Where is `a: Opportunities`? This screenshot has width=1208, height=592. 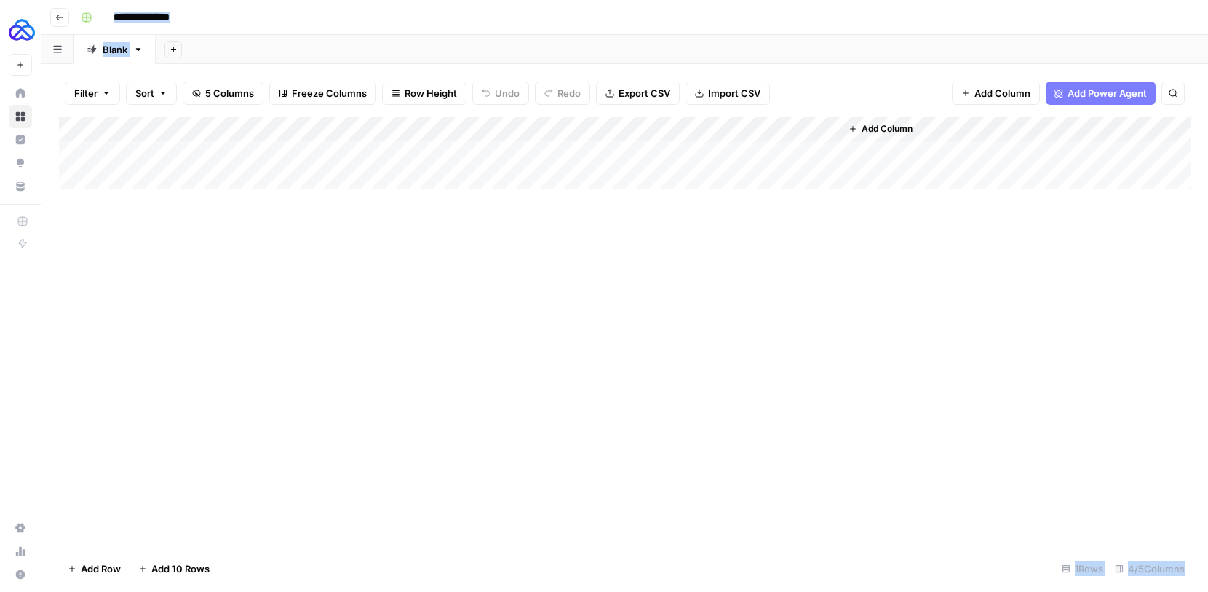
a: Opportunities is located at coordinates (20, 163).